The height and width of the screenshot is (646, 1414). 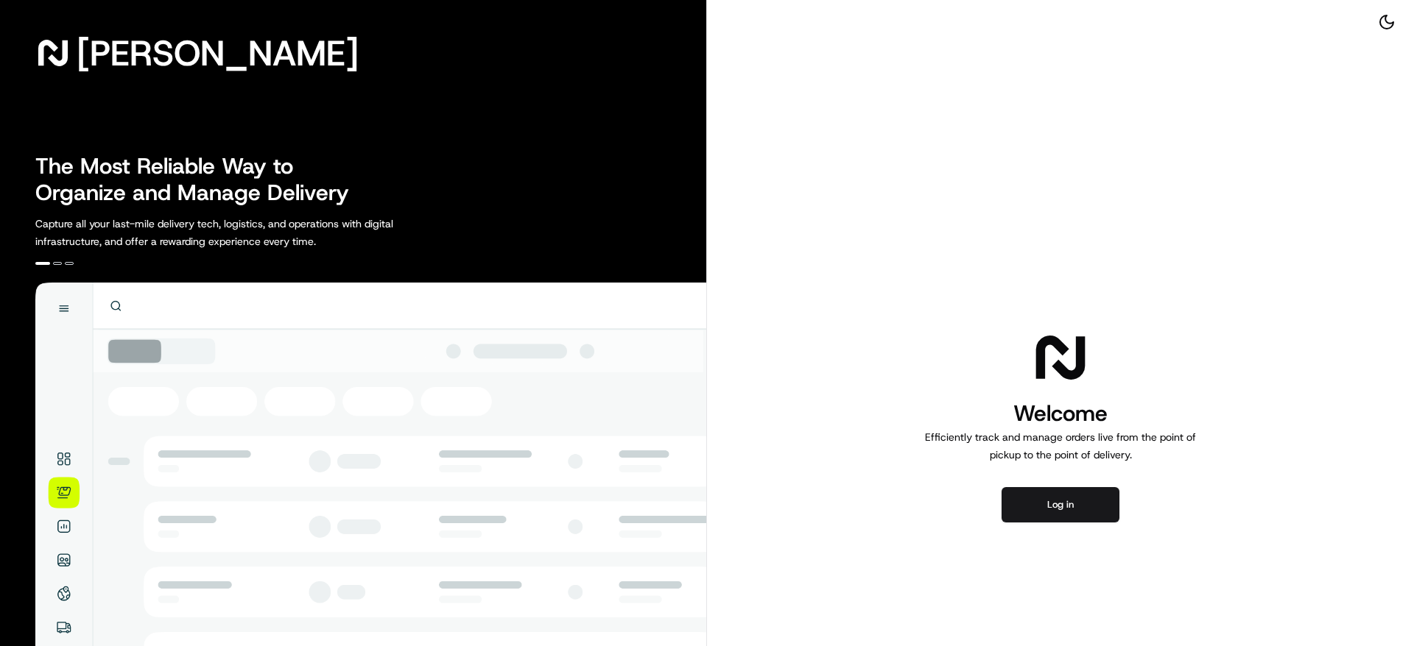 What do you see at coordinates (1060, 414) in the screenshot?
I see `h1: Welcome` at bounding box center [1060, 414].